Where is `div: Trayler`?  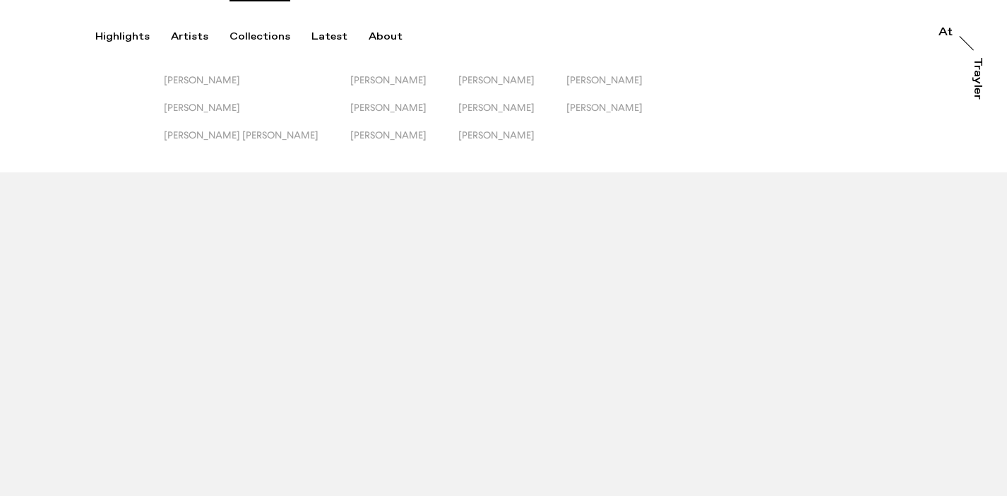 div: Trayler is located at coordinates (978, 78).